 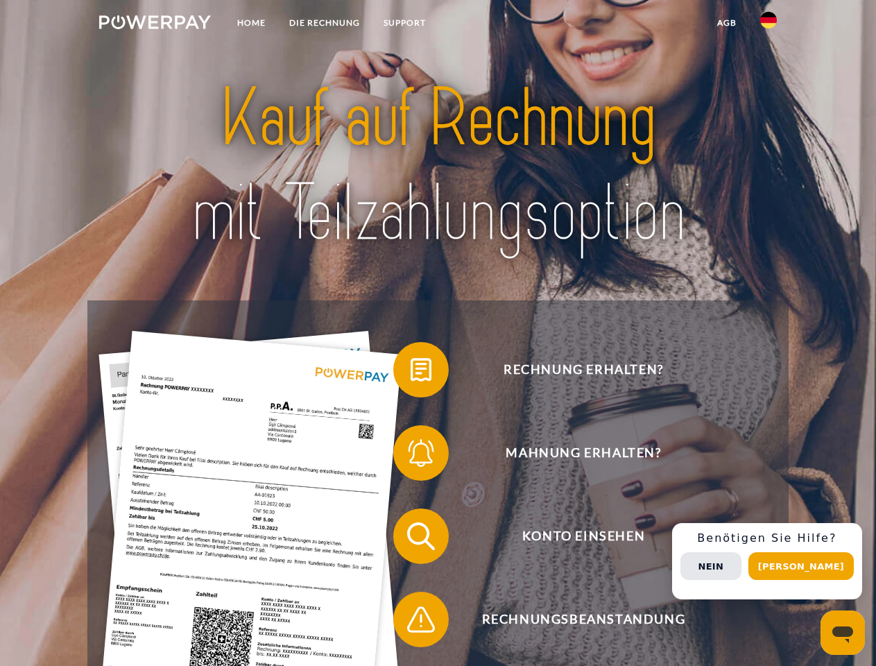 I want to click on button: Rechnung erhalten?, so click(x=574, y=370).